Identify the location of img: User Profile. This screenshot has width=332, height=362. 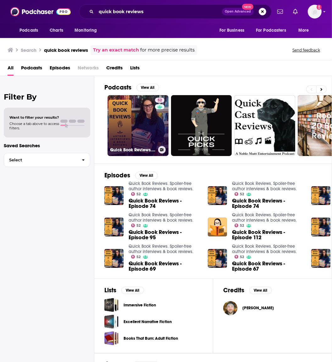
(314, 12).